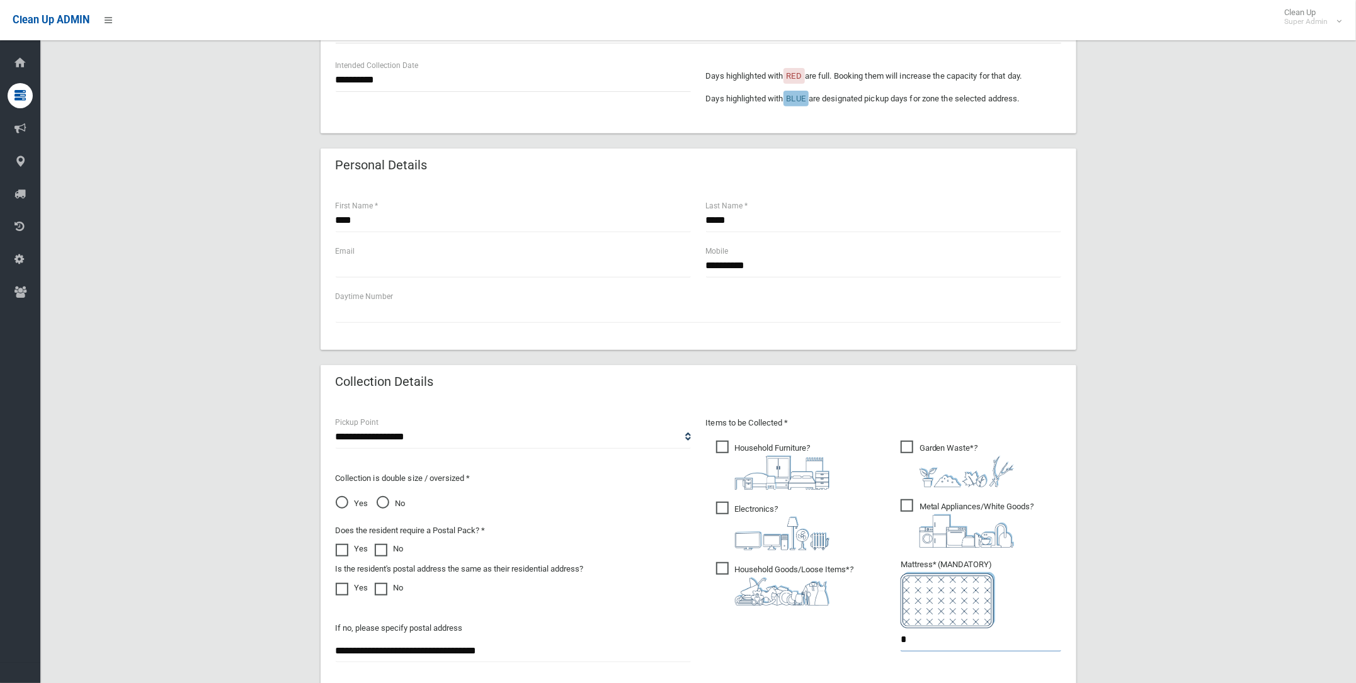 The height and width of the screenshot is (683, 1356). What do you see at coordinates (980, 594) in the screenshot?
I see `span: Mattress* (MANDATORY)` at bounding box center [980, 594].